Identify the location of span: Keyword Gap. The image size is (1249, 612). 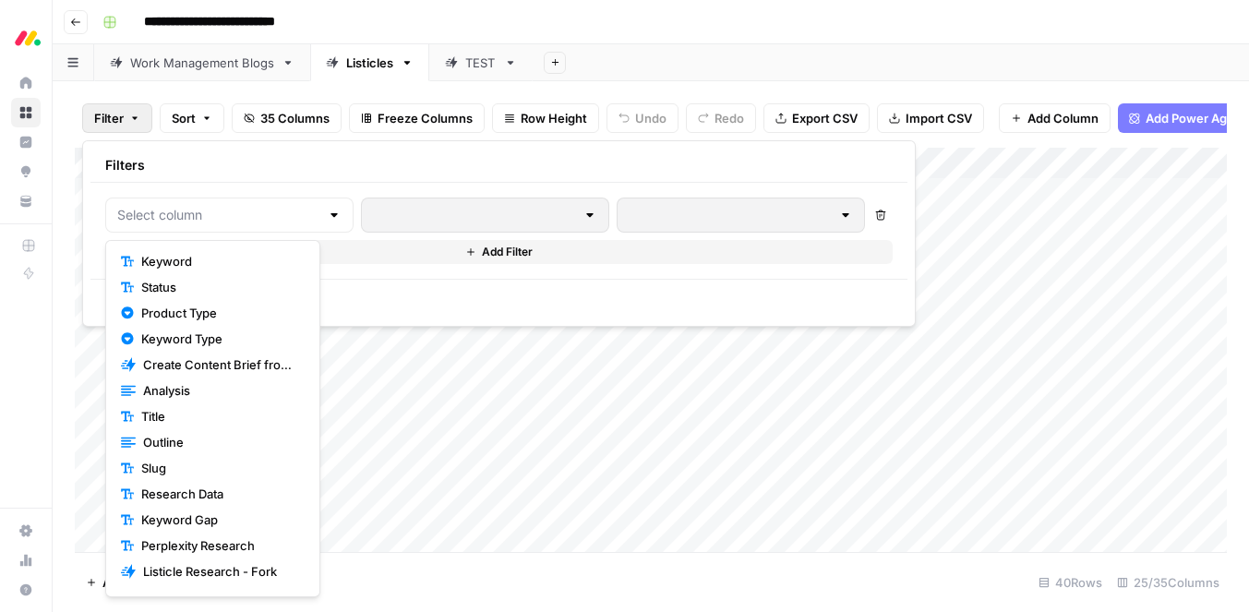
(219, 520).